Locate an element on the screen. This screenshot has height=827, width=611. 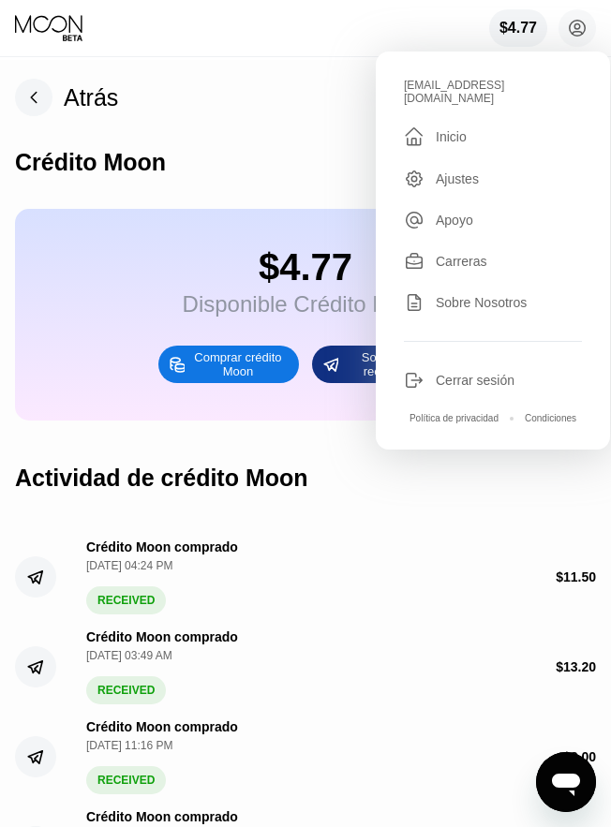
div: $ 11.50 is located at coordinates (575, 577).